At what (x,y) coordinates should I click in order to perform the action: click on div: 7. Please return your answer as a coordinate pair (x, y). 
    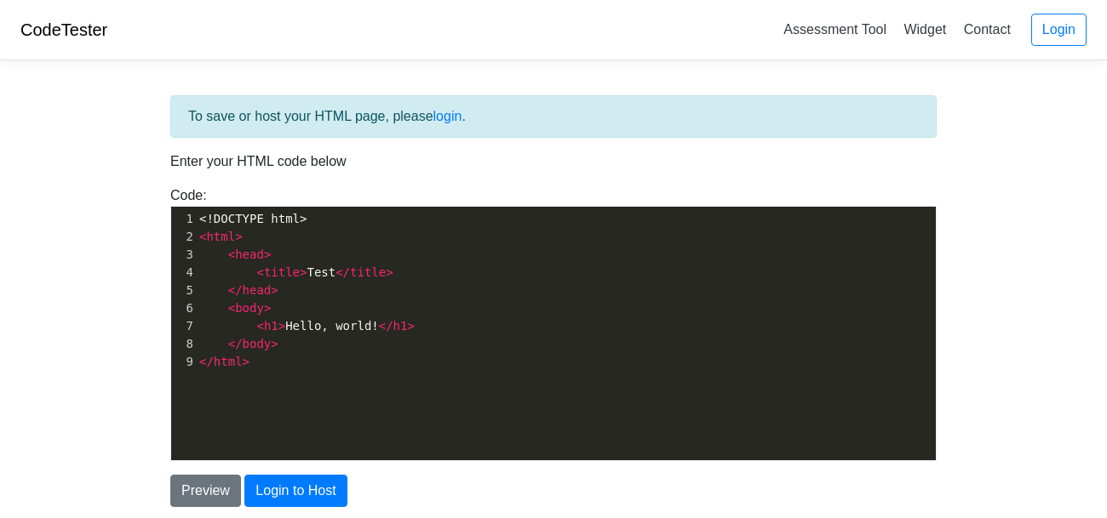
    Looking at the image, I should click on (183, 326).